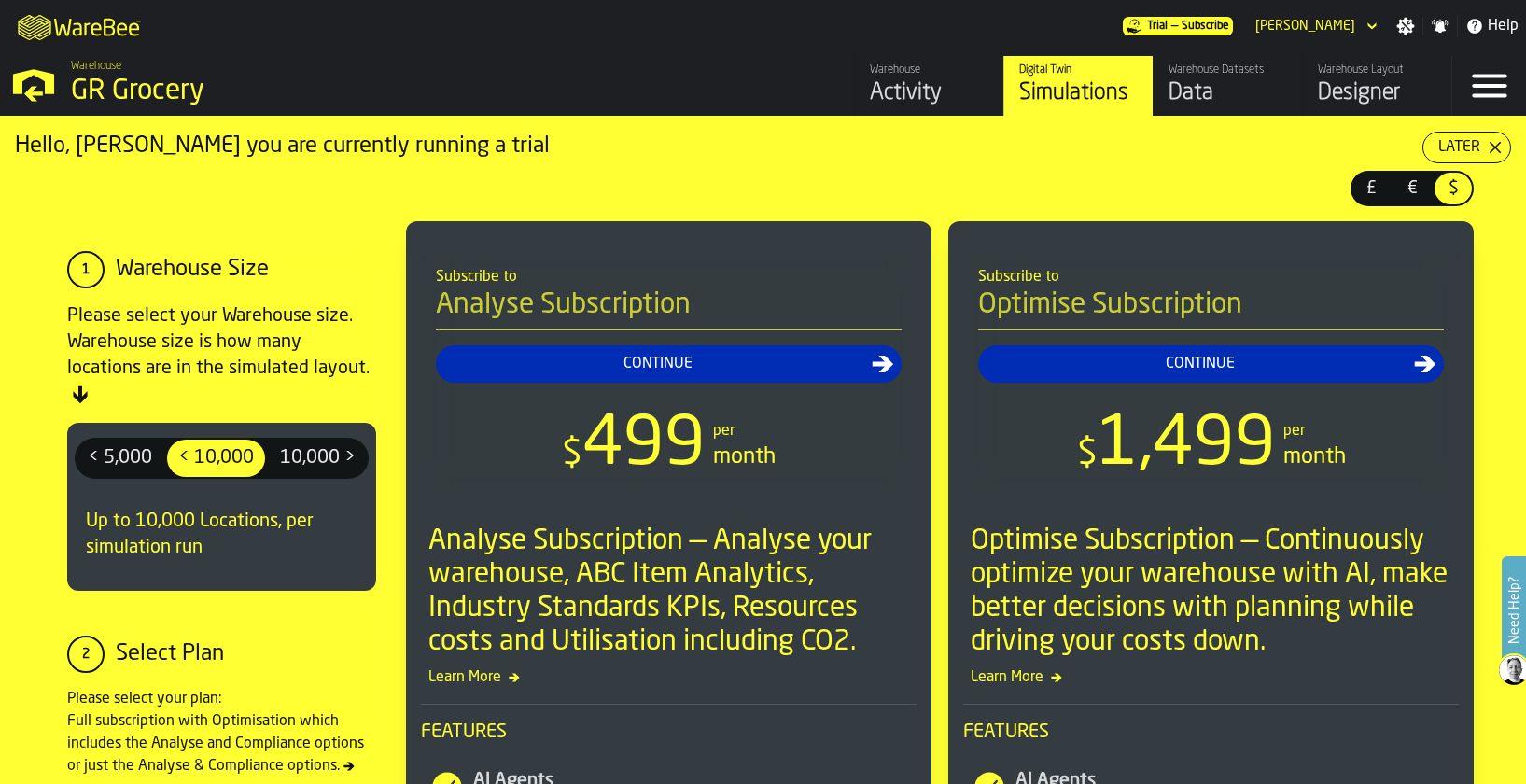 This screenshot has height=784, width=1526. Describe the element at coordinates (119, 458) in the screenshot. I see `label: button-switch-multi-< 5,000` at that location.